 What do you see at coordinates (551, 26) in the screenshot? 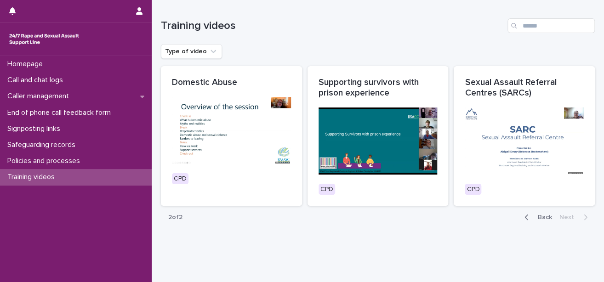
I see `div: Search` at bounding box center [551, 26].